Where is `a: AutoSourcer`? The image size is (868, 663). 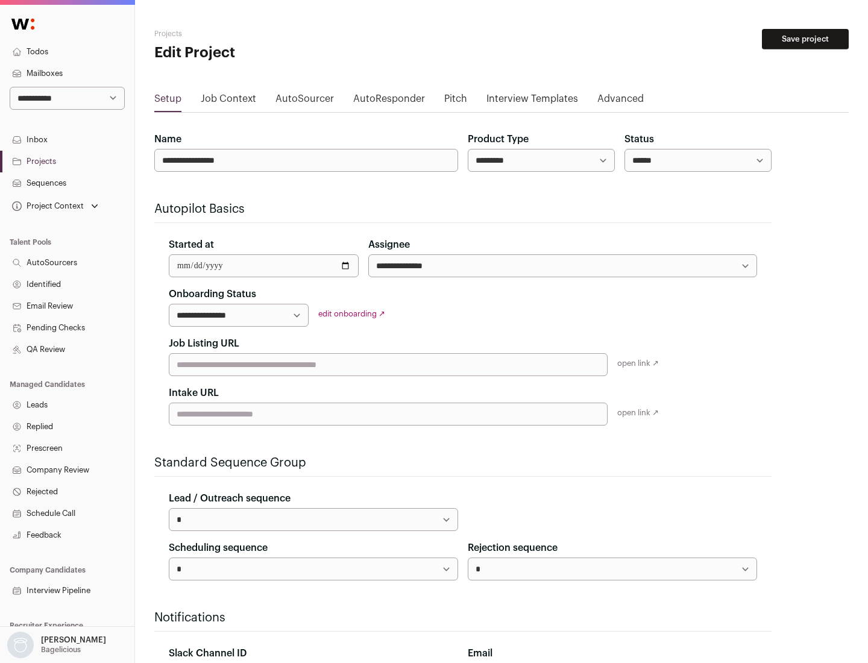 a: AutoSourcer is located at coordinates (305, 101).